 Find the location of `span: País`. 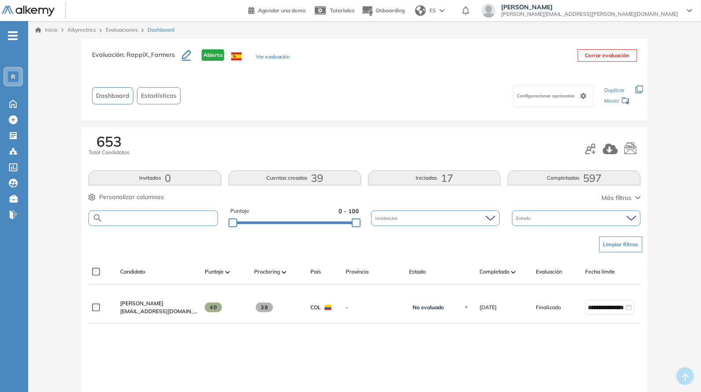

span: País is located at coordinates (316, 272).